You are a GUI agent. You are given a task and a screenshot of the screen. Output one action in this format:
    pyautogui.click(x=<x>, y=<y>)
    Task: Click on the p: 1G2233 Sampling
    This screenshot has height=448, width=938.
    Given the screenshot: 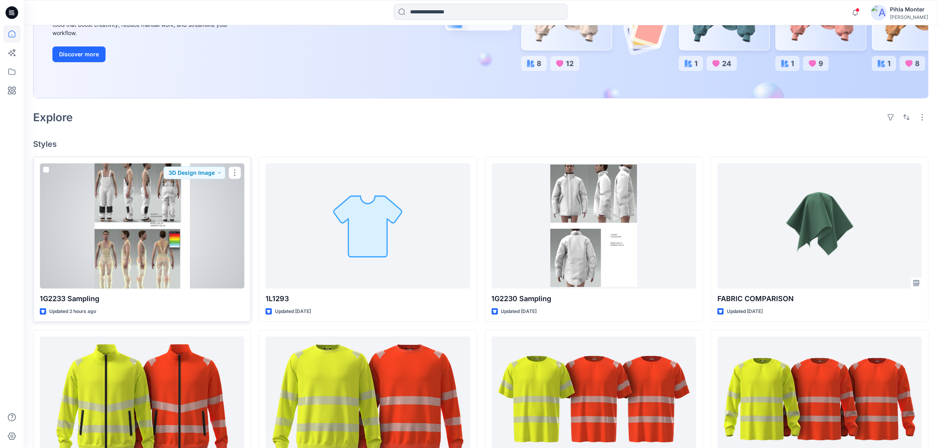 What is the action you would take?
    pyautogui.click(x=142, y=299)
    